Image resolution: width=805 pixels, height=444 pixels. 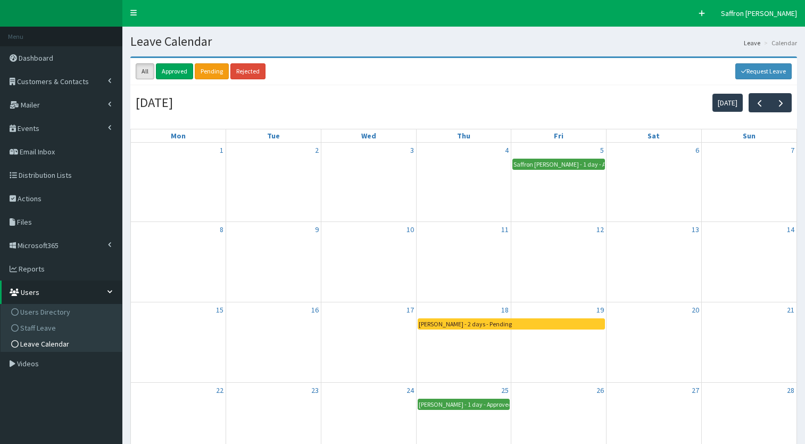 What do you see at coordinates (654, 262) in the screenshot?
I see `td: December 13, 2025` at bounding box center [654, 262].